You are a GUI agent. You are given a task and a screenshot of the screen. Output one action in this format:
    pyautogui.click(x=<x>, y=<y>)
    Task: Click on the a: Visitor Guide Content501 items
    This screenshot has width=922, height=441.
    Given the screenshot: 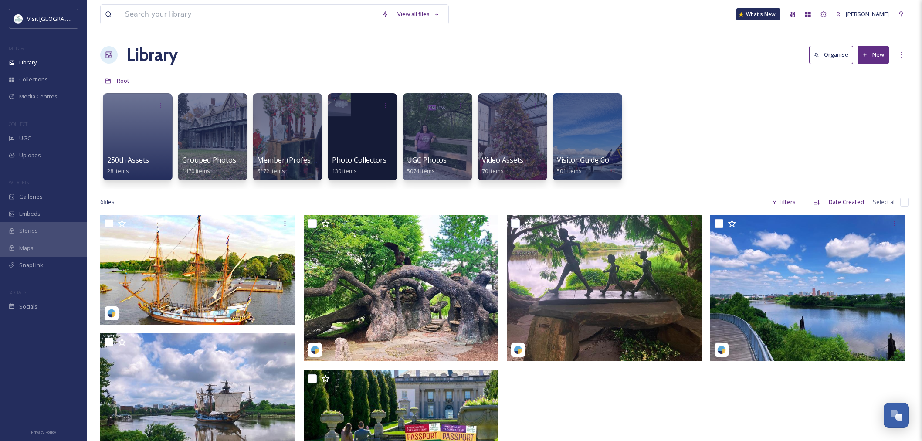 What is the action you would take?
    pyautogui.click(x=592, y=165)
    